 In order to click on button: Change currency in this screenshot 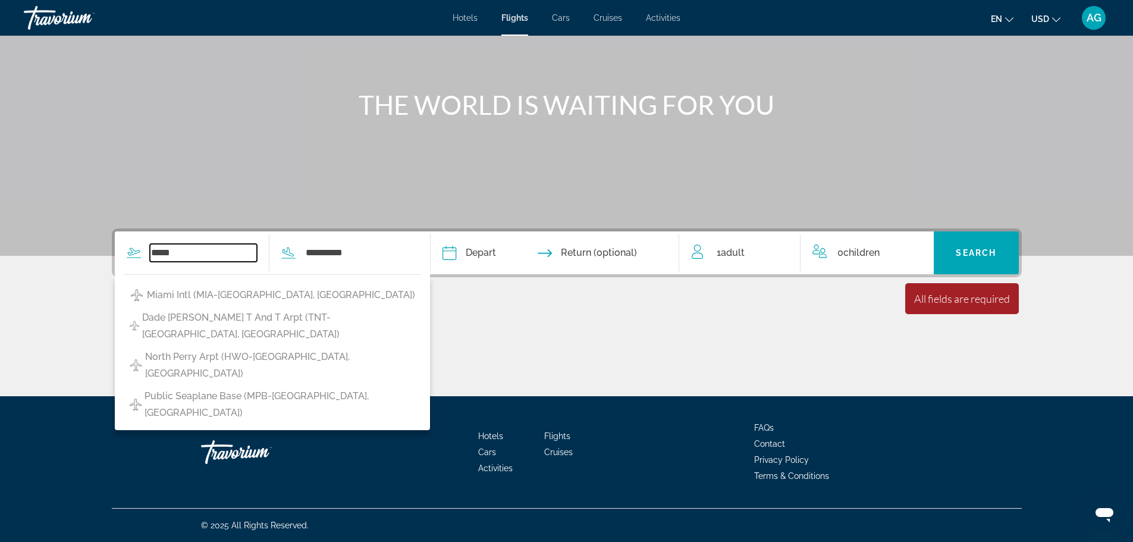, I will do `click(1045, 18)`.